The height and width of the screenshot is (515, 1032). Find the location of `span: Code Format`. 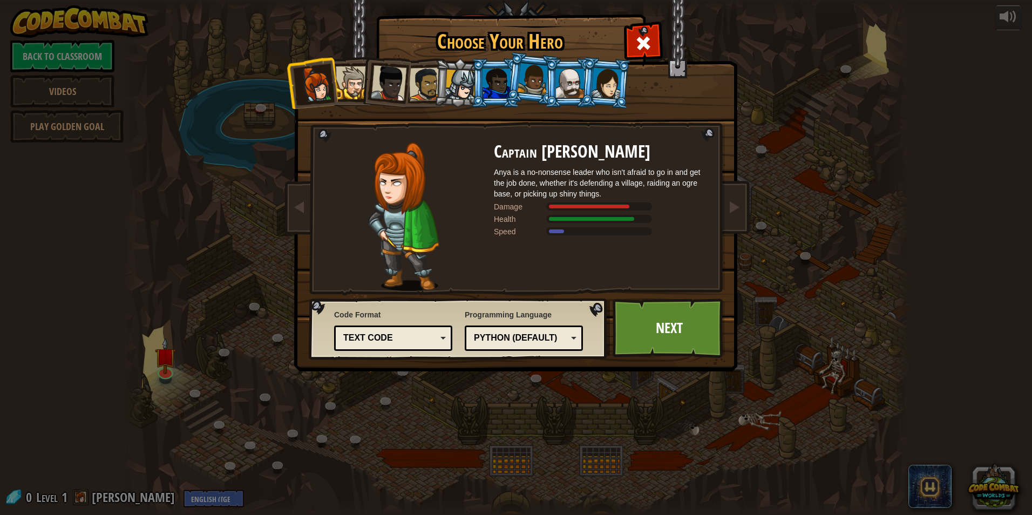

span: Code Format is located at coordinates (393, 315).